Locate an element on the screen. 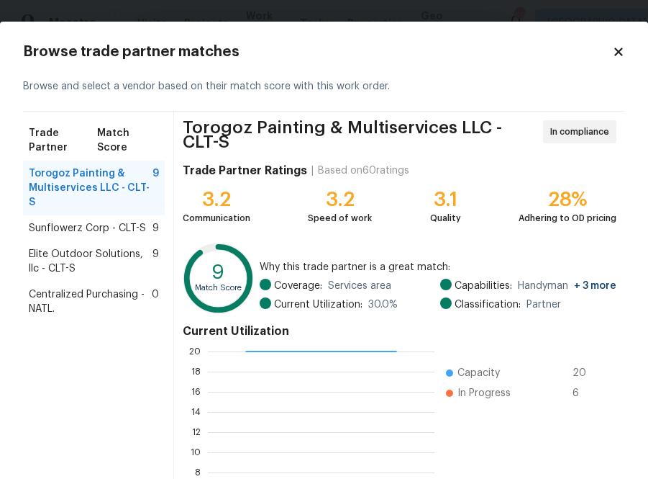 The height and width of the screenshot is (479, 648). span: 30.0 % is located at coordinates (383, 304).